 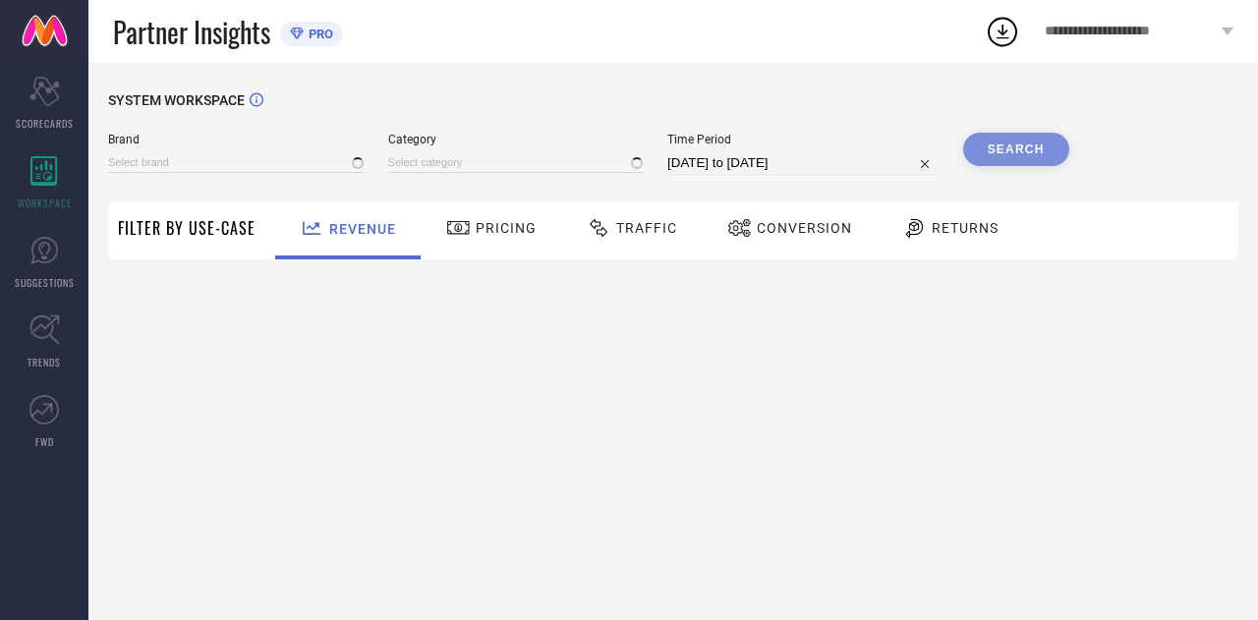 What do you see at coordinates (187, 228) in the screenshot?
I see `span: Filter By Use-Case` at bounding box center [187, 228].